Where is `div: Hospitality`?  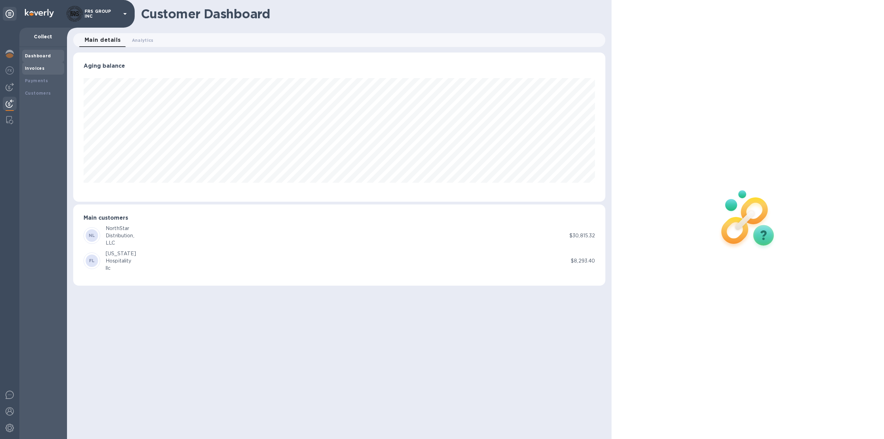
div: Hospitality is located at coordinates (121, 261).